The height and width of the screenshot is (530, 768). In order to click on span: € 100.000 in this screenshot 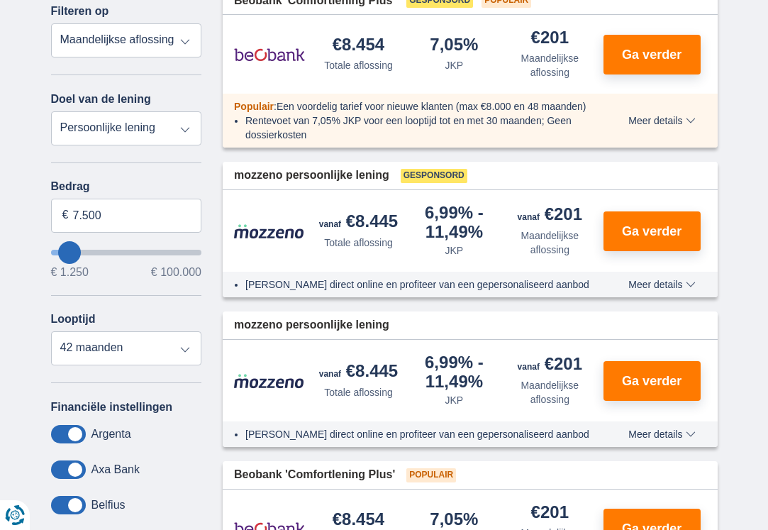, I will do `click(176, 272)`.